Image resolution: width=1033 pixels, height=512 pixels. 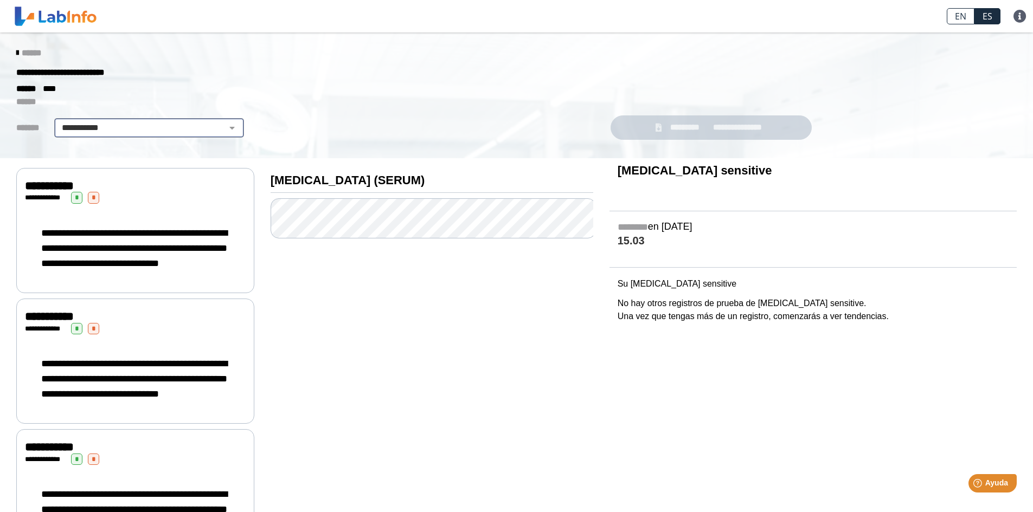 I want to click on h4: 15.03, so click(x=813, y=241).